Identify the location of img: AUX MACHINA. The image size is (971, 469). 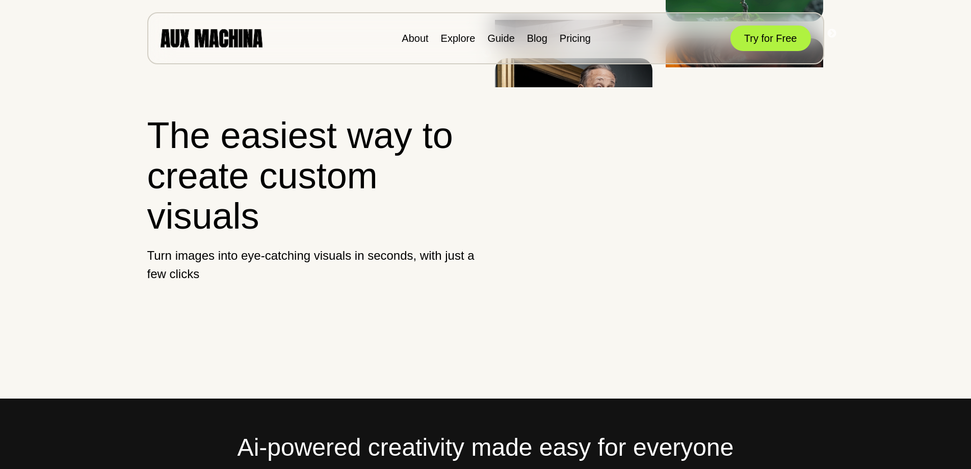
(212, 38).